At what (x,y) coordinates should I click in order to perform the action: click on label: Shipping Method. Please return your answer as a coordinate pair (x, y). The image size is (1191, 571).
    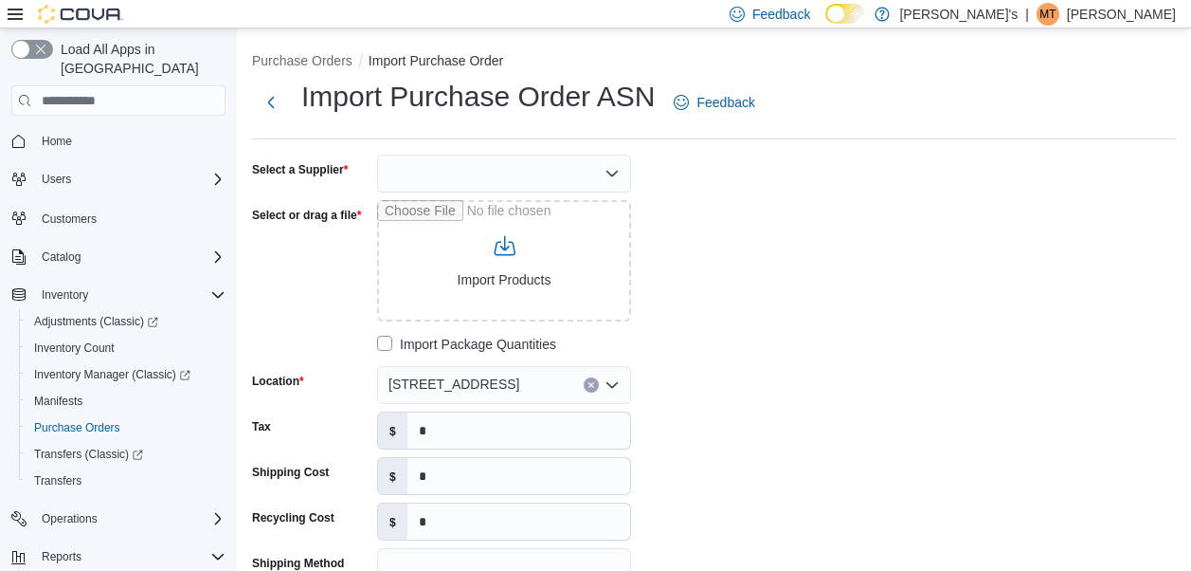
    Looking at the image, I should click on (298, 563).